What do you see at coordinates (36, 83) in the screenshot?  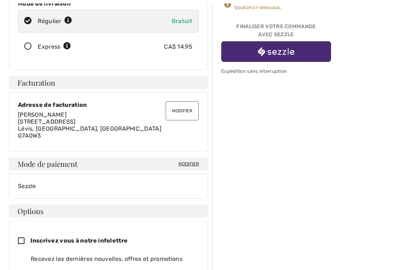 I see `span: Facturation` at bounding box center [36, 83].